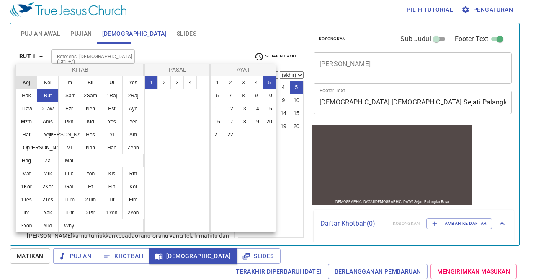 This screenshot has height=279, width=536. Describe the element at coordinates (26, 135) in the screenshot. I see `button: Rat` at that location.